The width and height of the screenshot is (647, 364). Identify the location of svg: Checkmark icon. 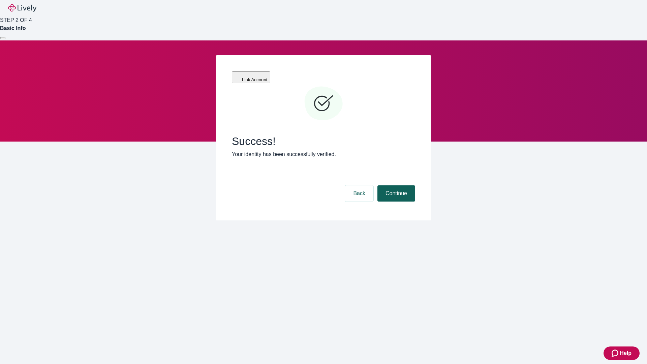
(324, 104).